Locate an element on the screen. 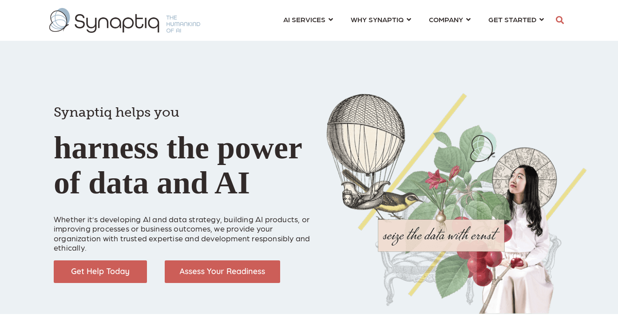 The width and height of the screenshot is (618, 334). a: GET STARTED is located at coordinates (516, 19).